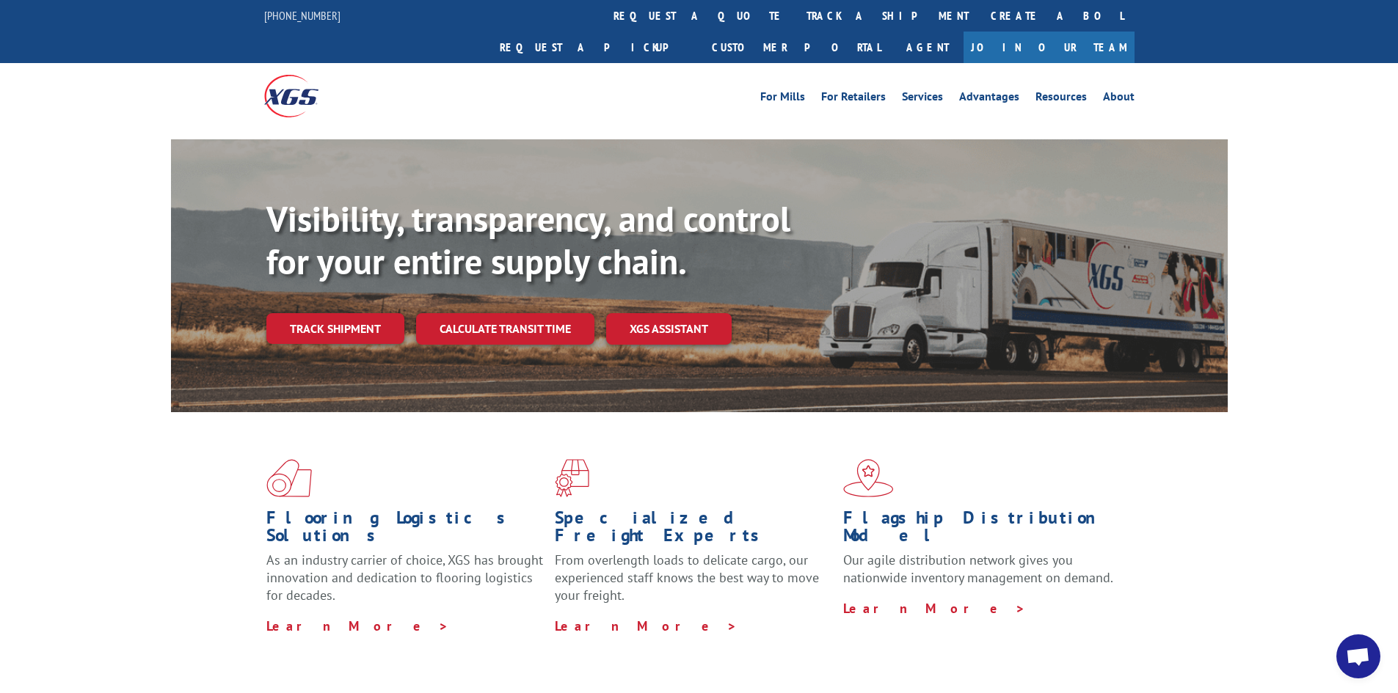  What do you see at coordinates (528, 240) in the screenshot?
I see `b: Visibility, transparency, and control for your entire supply chain.` at bounding box center [528, 240].